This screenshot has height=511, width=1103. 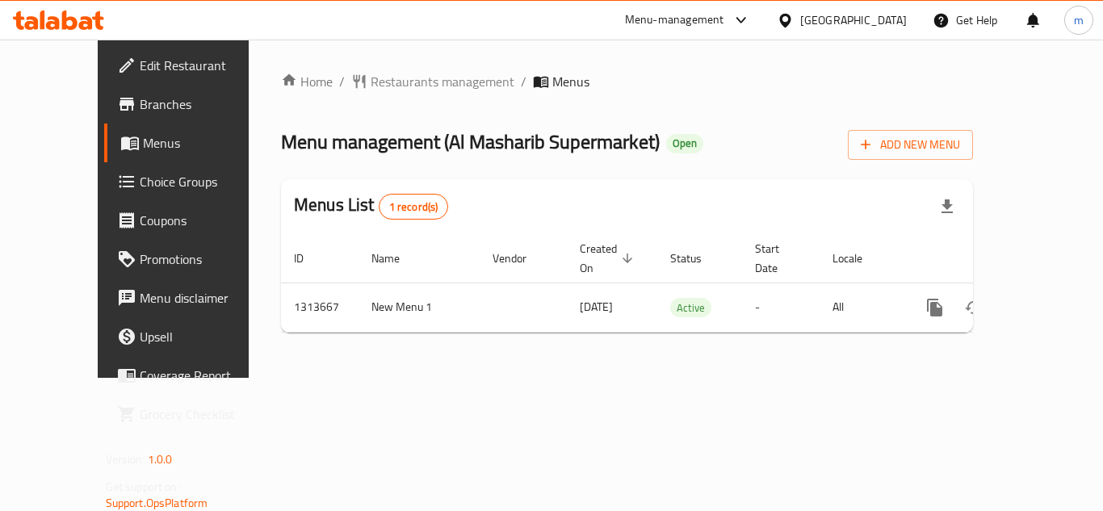 I want to click on span: Grocery Checklist, so click(x=204, y=414).